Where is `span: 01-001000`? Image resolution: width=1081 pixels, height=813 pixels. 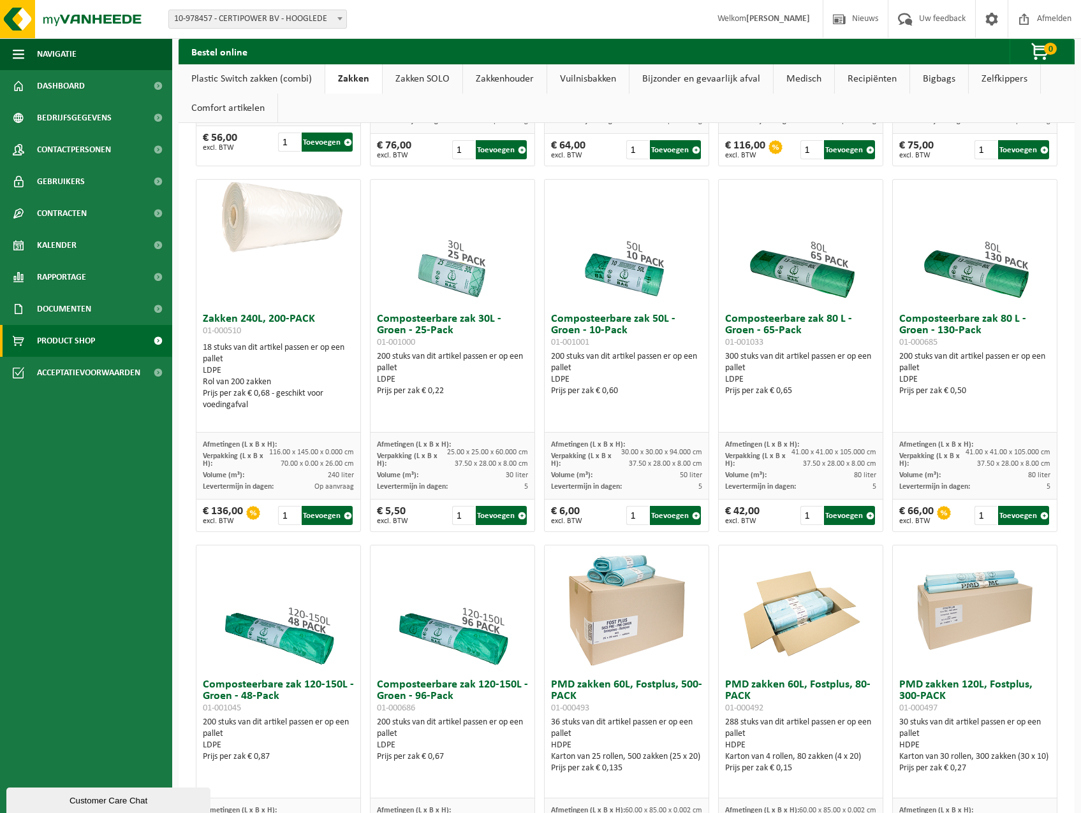 span: 01-001000 is located at coordinates (396, 342).